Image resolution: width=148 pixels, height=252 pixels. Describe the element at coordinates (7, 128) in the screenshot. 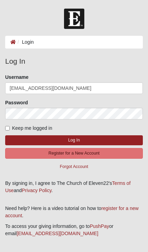

I see `input: Keep me logged in` at that location.